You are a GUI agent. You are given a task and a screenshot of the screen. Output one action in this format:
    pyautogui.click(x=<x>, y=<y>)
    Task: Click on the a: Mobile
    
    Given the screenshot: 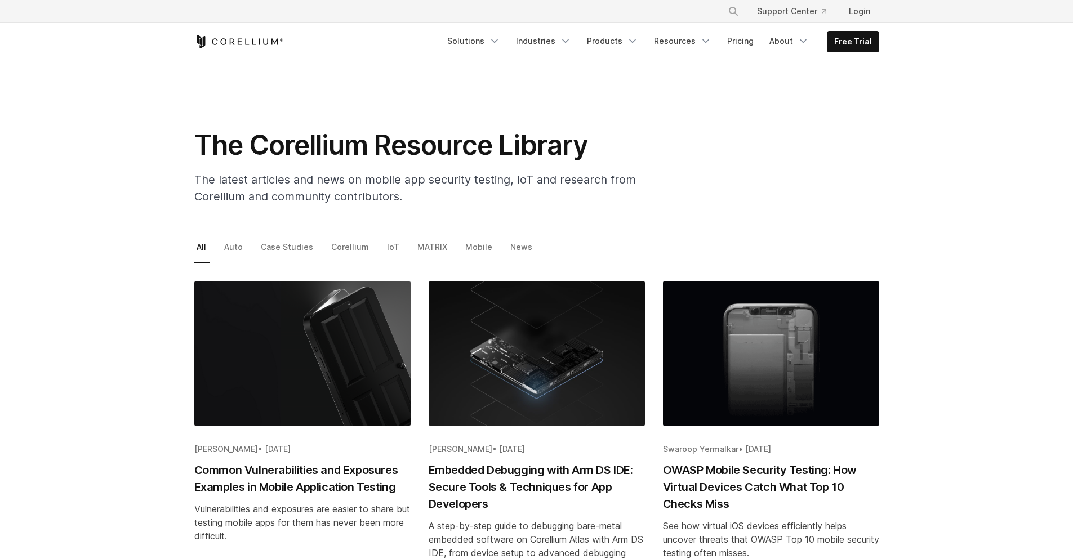 What is the action you would take?
    pyautogui.click(x=479, y=251)
    